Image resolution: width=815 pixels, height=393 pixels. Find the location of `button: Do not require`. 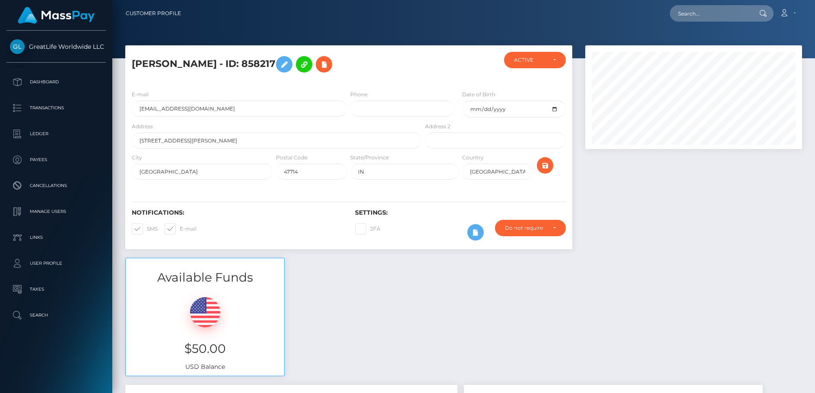

button: Do not require is located at coordinates (530, 228).